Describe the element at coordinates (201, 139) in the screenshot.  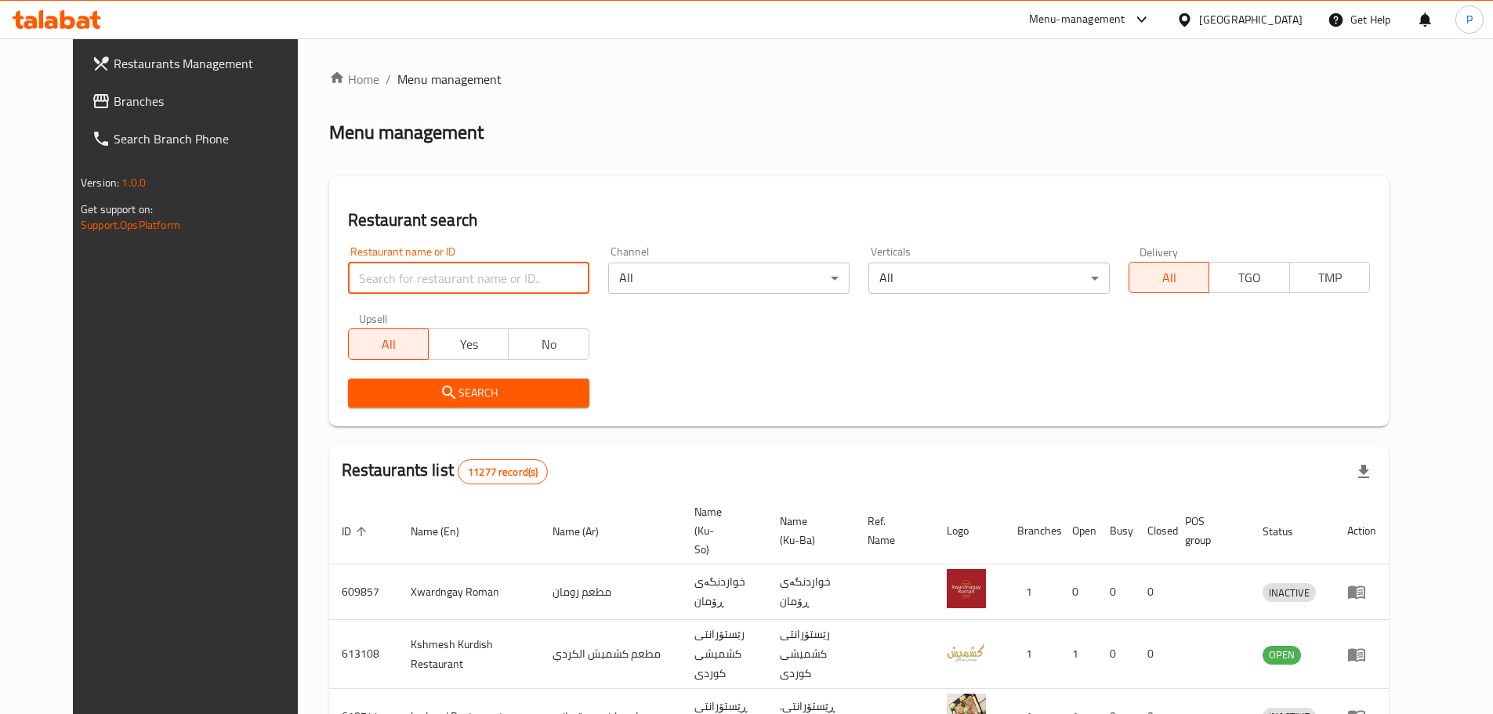
I see `a: Search Branch Phone` at that location.